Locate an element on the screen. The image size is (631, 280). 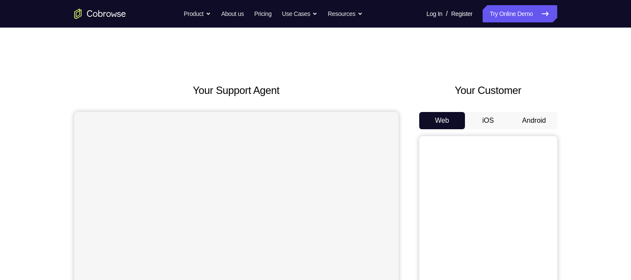
button: Web is located at coordinates (442, 121).